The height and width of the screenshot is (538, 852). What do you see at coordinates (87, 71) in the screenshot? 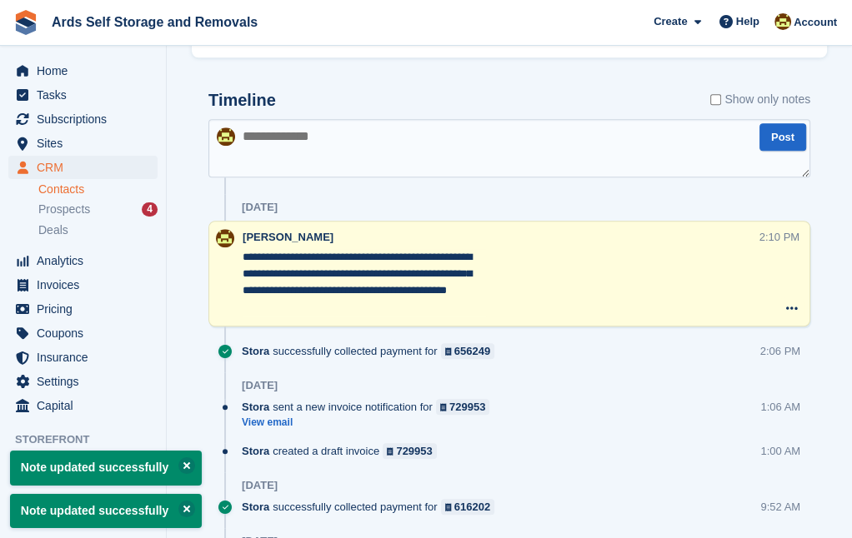
I see `span: Home` at bounding box center [87, 71].